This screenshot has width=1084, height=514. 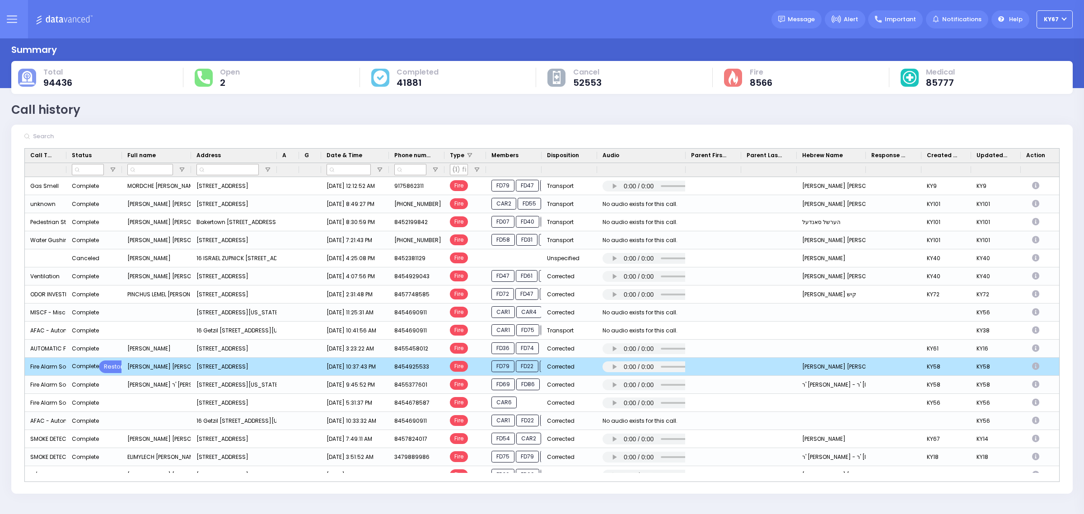 I want to click on span: FD327, so click(x=553, y=457).